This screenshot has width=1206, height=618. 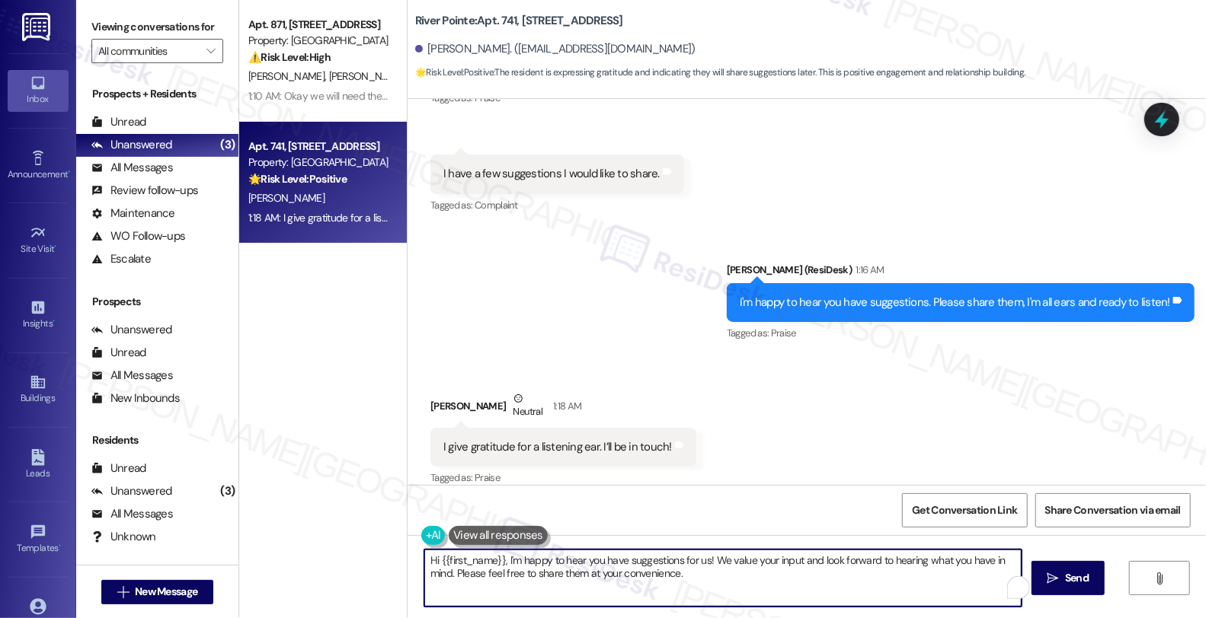 What do you see at coordinates (1113, 510) in the screenshot?
I see `span: Share Conversation via email` at bounding box center [1113, 510].